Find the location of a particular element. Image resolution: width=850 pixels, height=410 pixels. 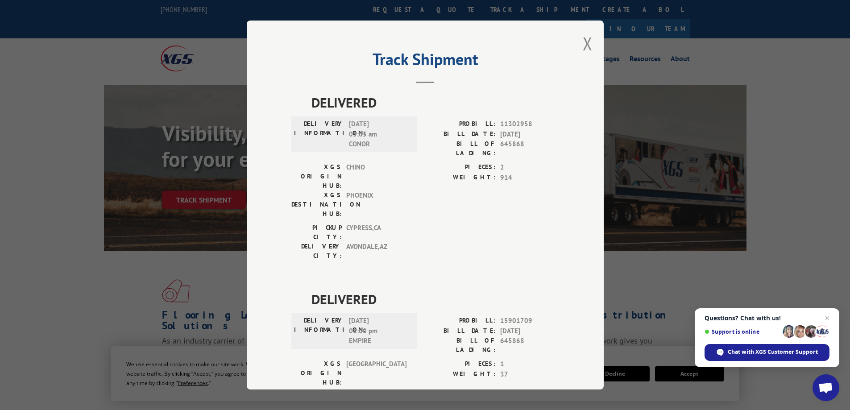

span: CHINO is located at coordinates (376, 176).